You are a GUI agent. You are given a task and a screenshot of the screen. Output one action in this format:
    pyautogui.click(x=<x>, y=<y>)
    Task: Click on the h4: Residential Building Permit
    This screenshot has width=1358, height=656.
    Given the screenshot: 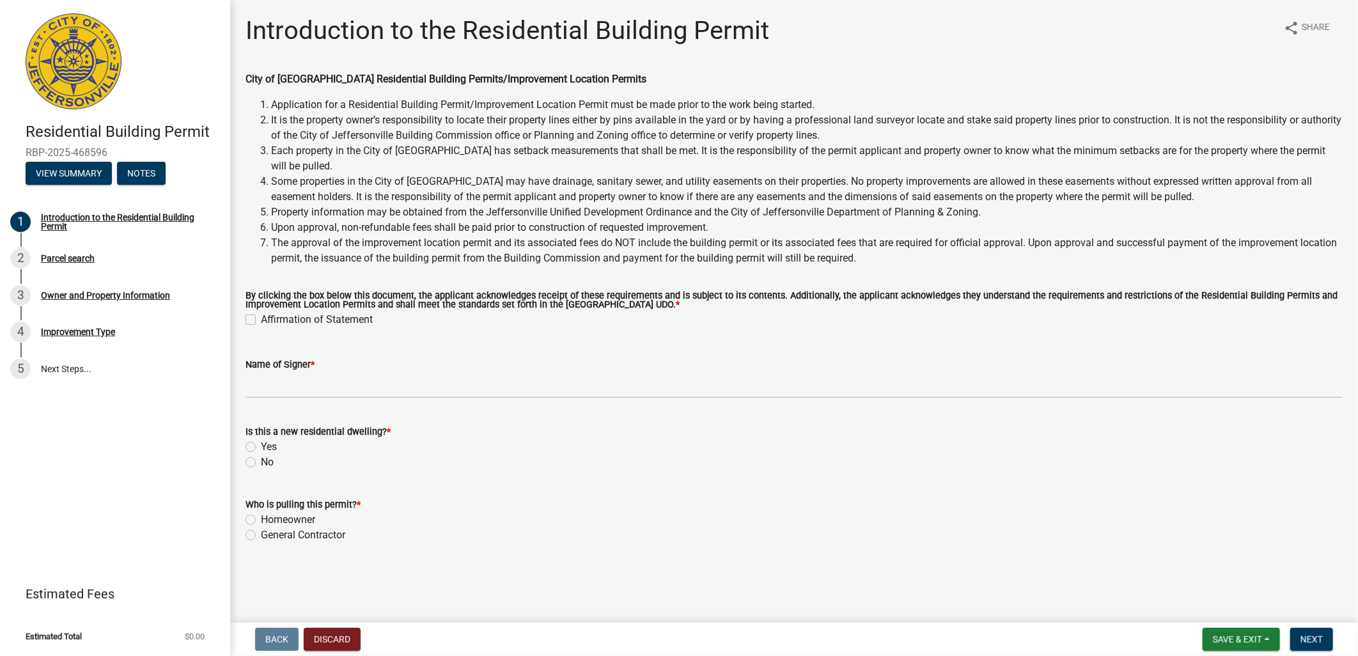 What is the action you would take?
    pyautogui.click(x=123, y=132)
    